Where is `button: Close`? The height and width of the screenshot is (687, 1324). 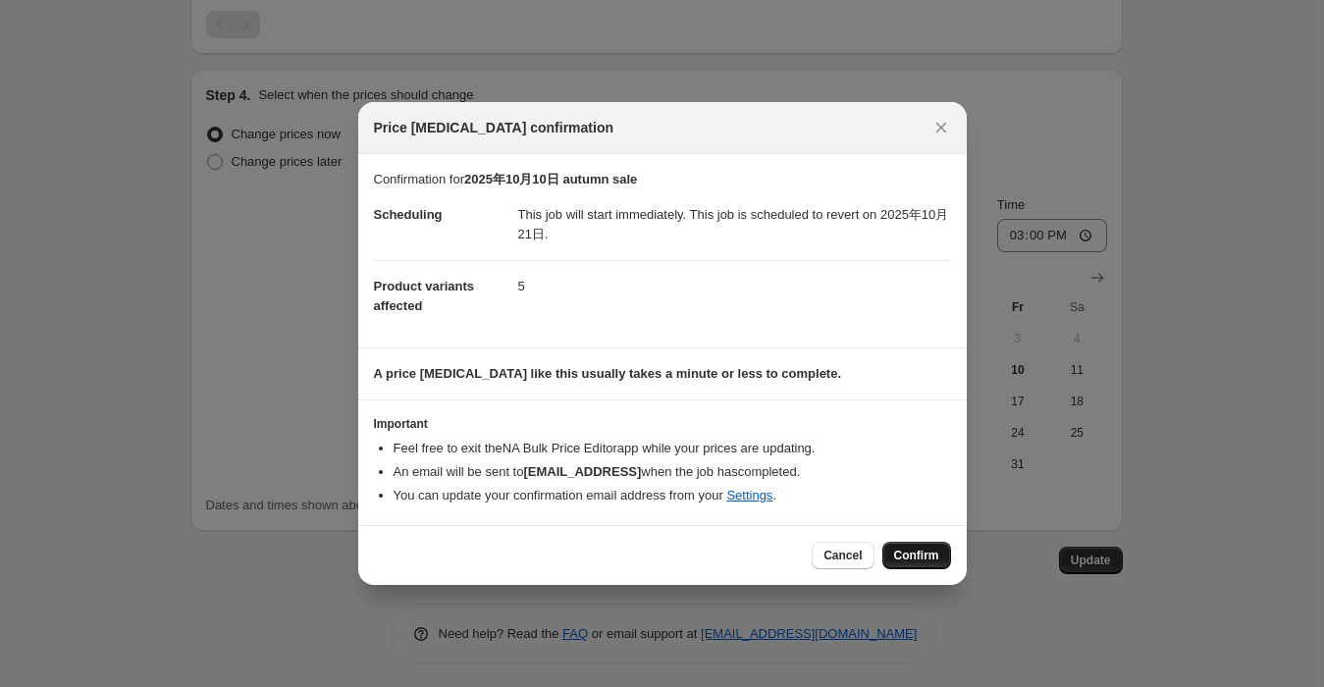
button: Close is located at coordinates (942, 128).